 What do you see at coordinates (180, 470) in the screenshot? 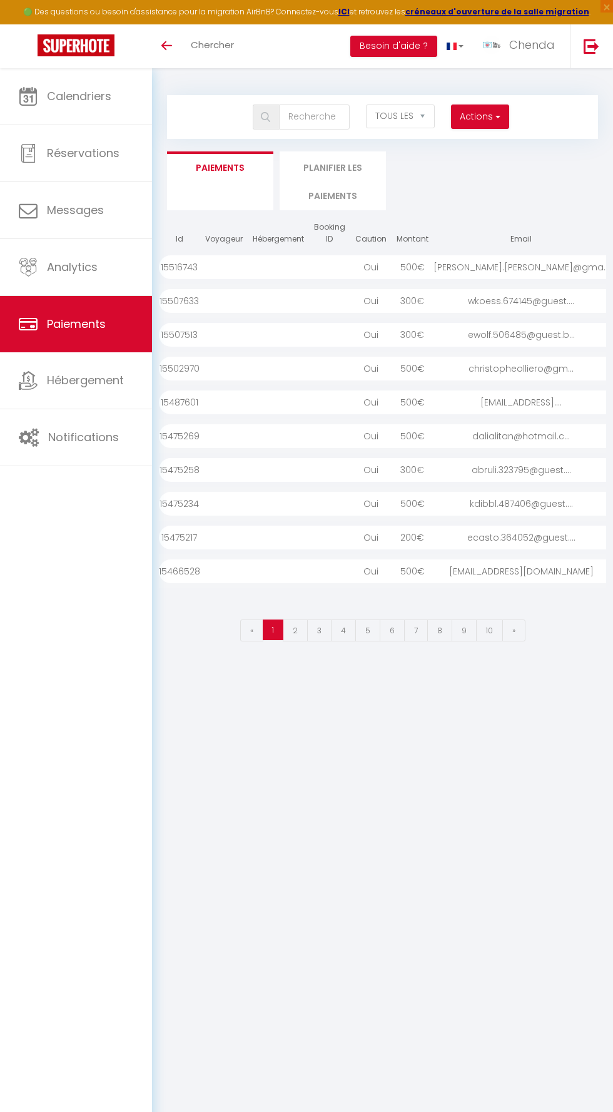
I see `div: 15475258` at bounding box center [180, 470].